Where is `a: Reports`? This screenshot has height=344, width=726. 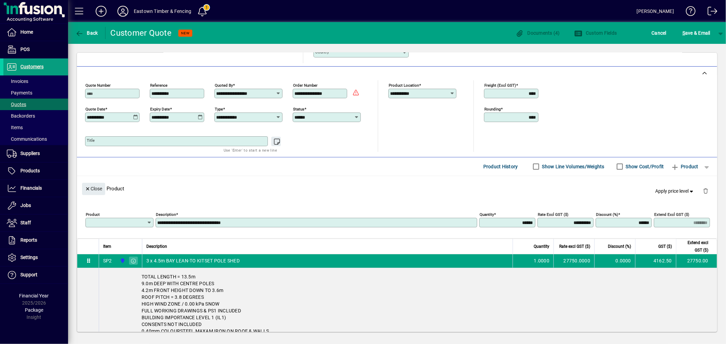
a: Reports is located at coordinates (36, 241).